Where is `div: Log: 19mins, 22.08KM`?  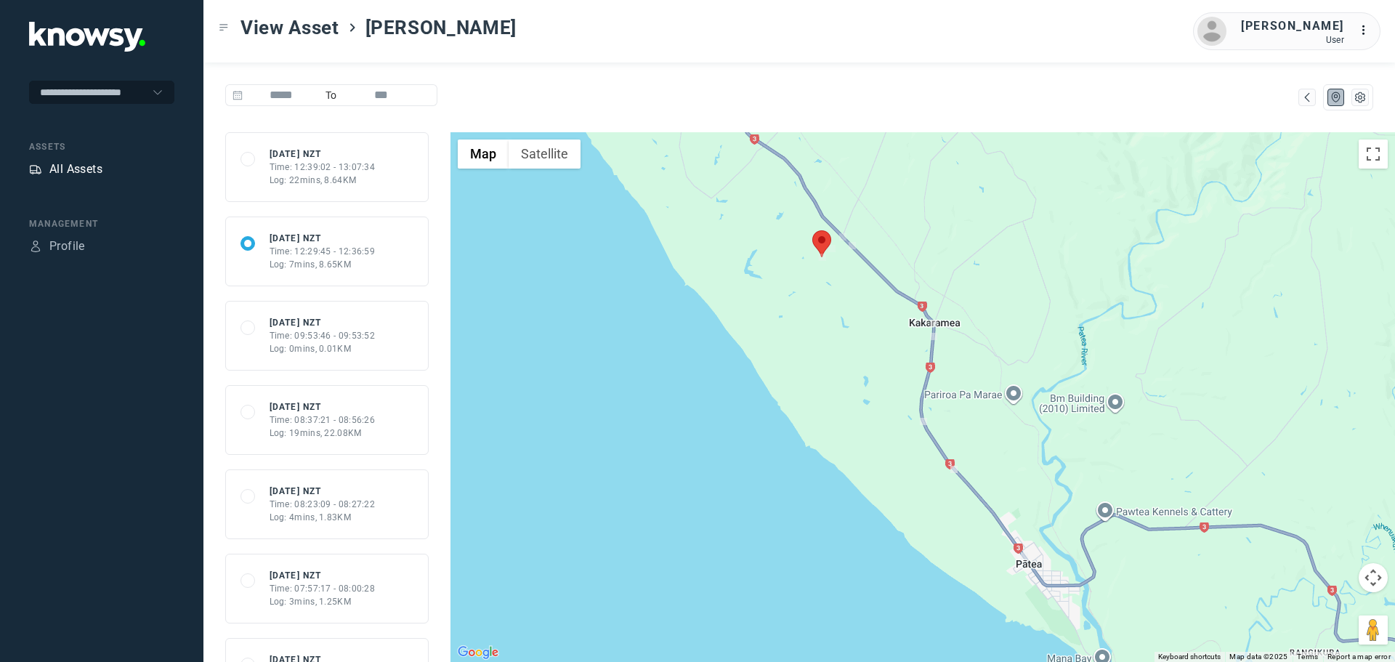
div: Log: 19mins, 22.08KM is located at coordinates (323, 433).